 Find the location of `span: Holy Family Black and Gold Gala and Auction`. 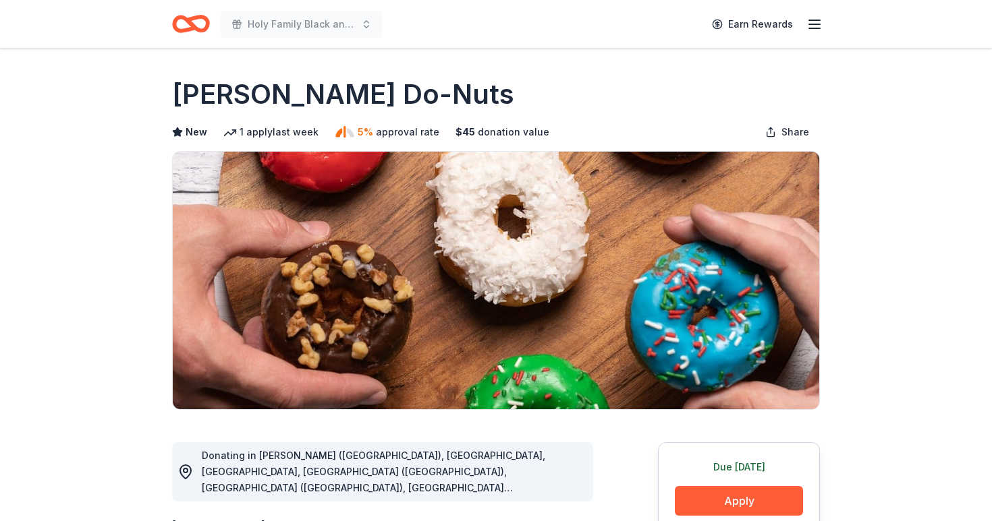

span: Holy Family Black and Gold Gala and Auction is located at coordinates (302, 24).